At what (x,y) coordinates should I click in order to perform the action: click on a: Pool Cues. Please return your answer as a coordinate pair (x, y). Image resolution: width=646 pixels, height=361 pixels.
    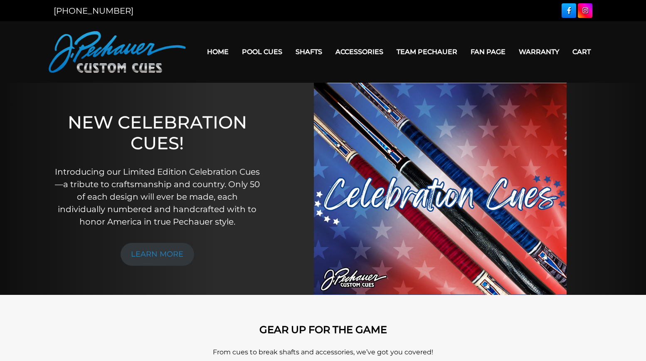
    Looking at the image, I should click on (262, 52).